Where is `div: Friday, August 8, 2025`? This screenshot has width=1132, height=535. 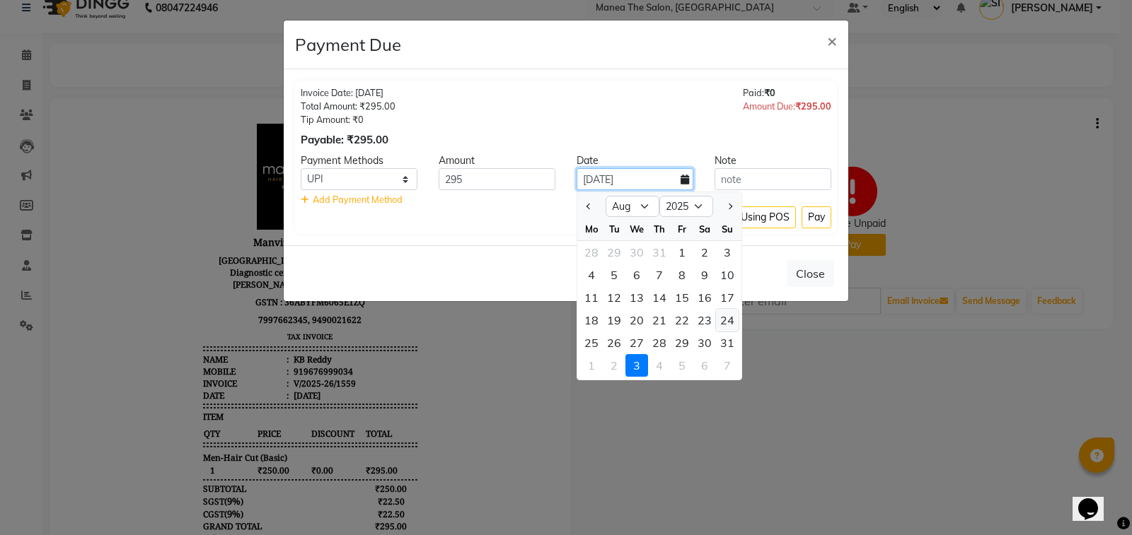 div: Friday, August 8, 2025 is located at coordinates (682, 275).